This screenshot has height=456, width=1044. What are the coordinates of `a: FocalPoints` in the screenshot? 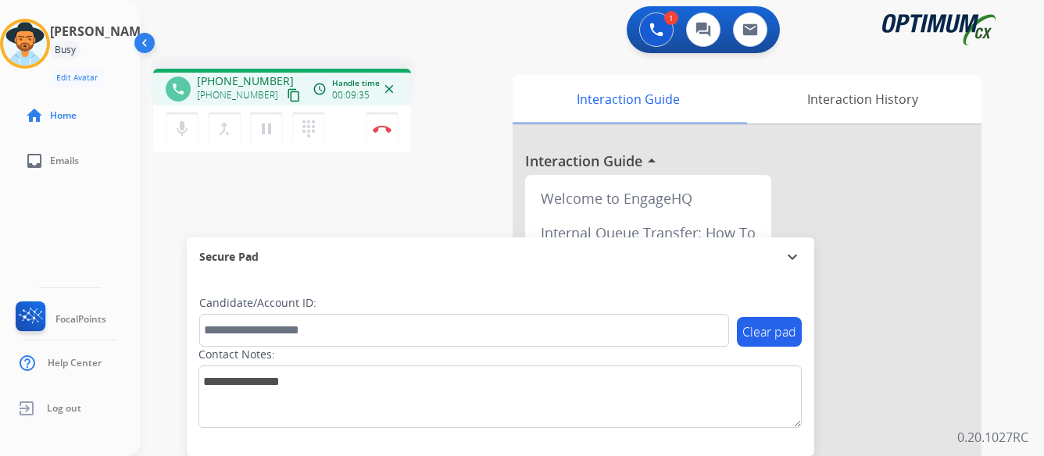 It's located at (59, 320).